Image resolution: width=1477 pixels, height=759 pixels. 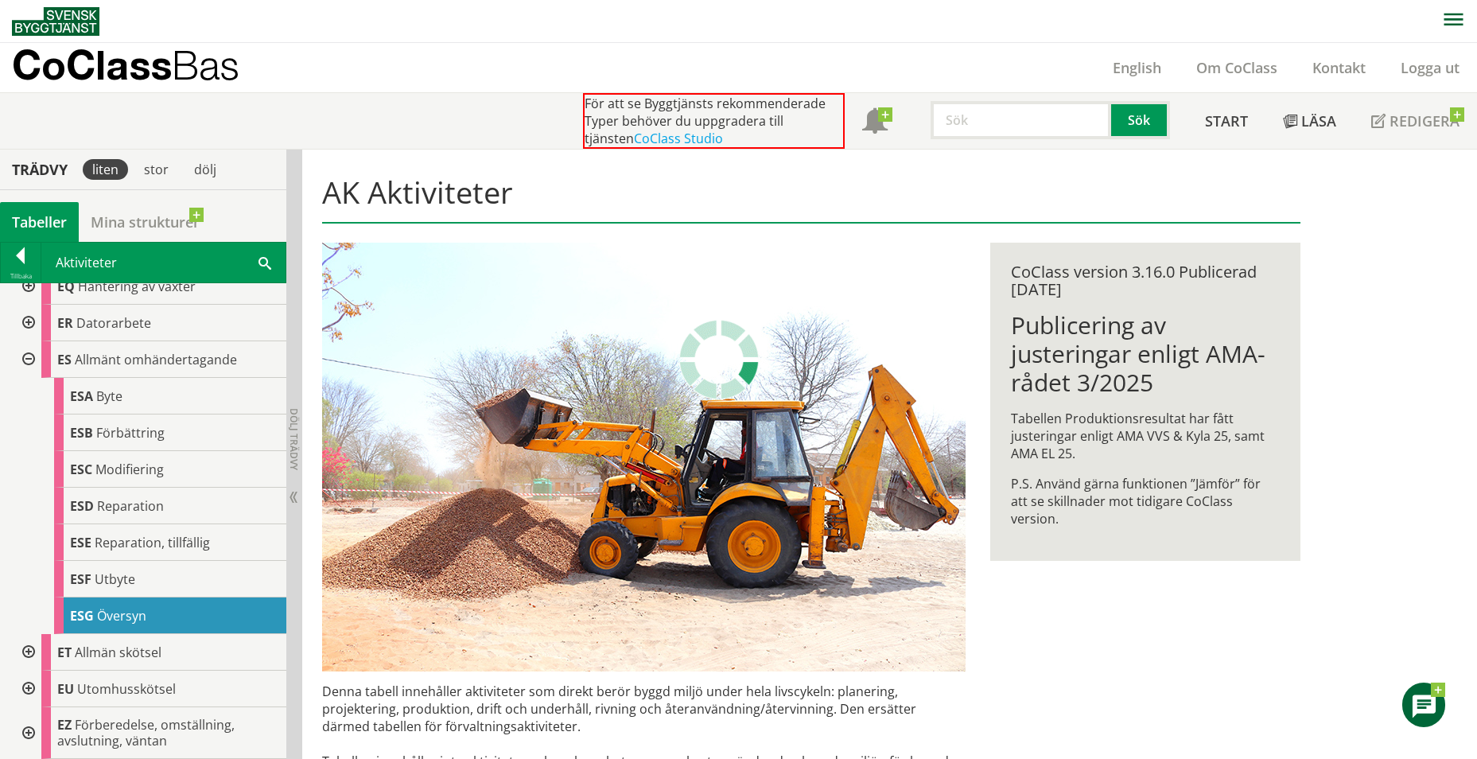 What do you see at coordinates (156, 169) in the screenshot?
I see `div: stor` at bounding box center [156, 169].